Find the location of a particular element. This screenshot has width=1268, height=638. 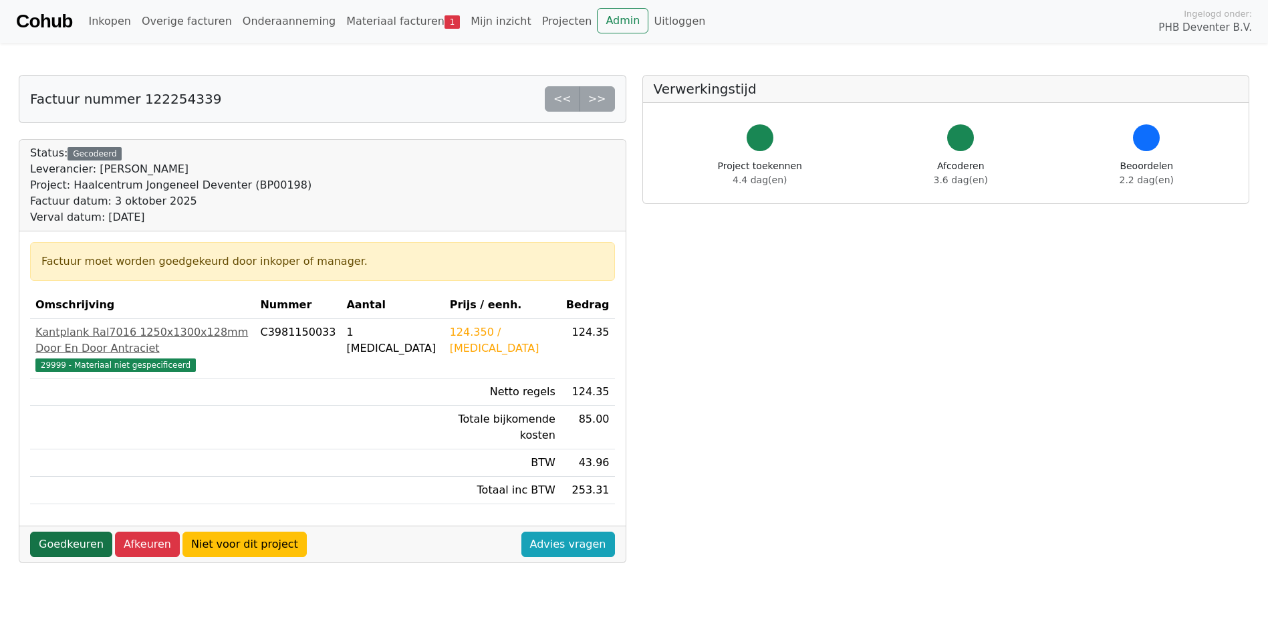

th: Aantal is located at coordinates (392, 305).